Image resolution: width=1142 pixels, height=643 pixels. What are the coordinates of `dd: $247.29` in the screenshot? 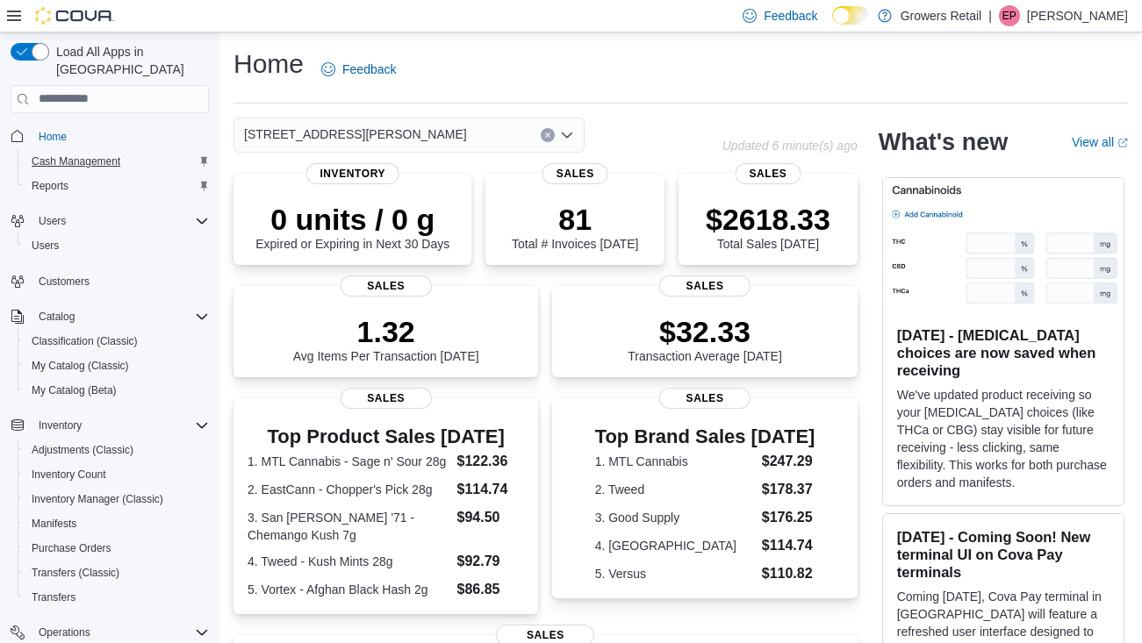 It's located at (788, 462).